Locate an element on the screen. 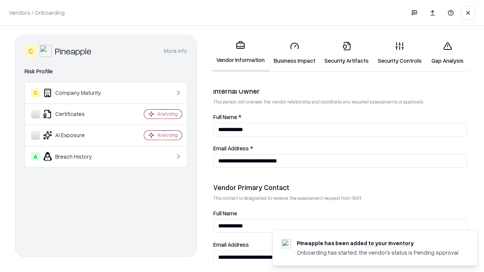 The image size is (484, 272). a: Security Artifacts is located at coordinates (346, 53).